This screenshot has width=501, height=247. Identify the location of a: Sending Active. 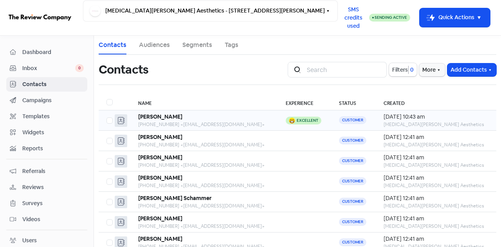
(389, 18).